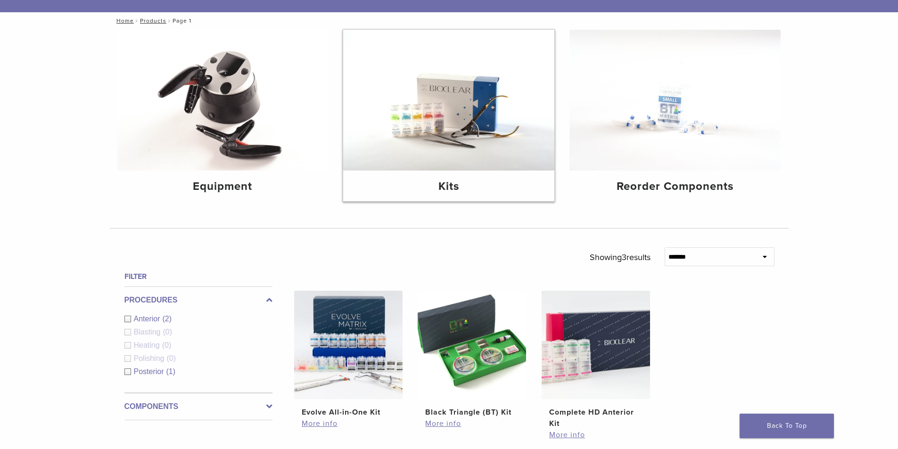 The image size is (898, 449). I want to click on img: Complete HD Anterior Kit, so click(596, 345).